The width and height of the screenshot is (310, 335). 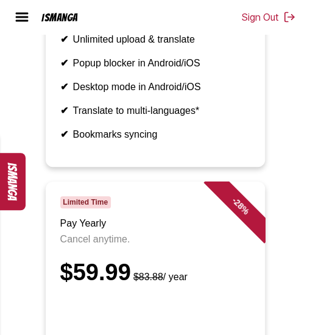 What do you see at coordinates (155, 110) in the screenshot?
I see `li: Translate to multi-languages*` at bounding box center [155, 110].